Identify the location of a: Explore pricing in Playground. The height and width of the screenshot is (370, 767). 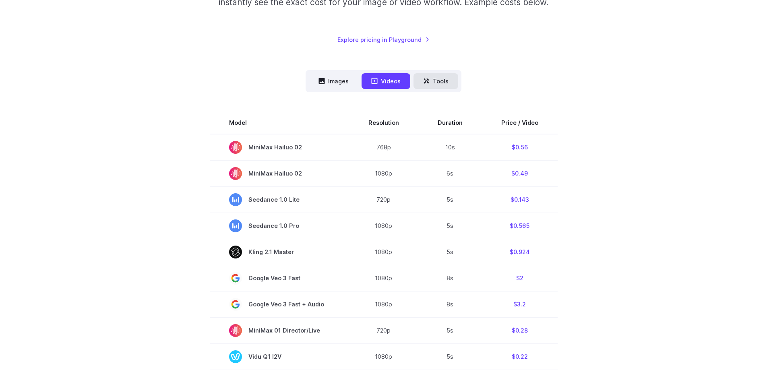
(384, 39).